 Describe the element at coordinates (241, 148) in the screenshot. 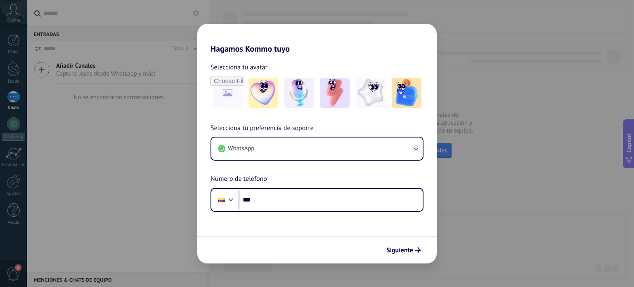

I see `span: WhatsApp` at that location.